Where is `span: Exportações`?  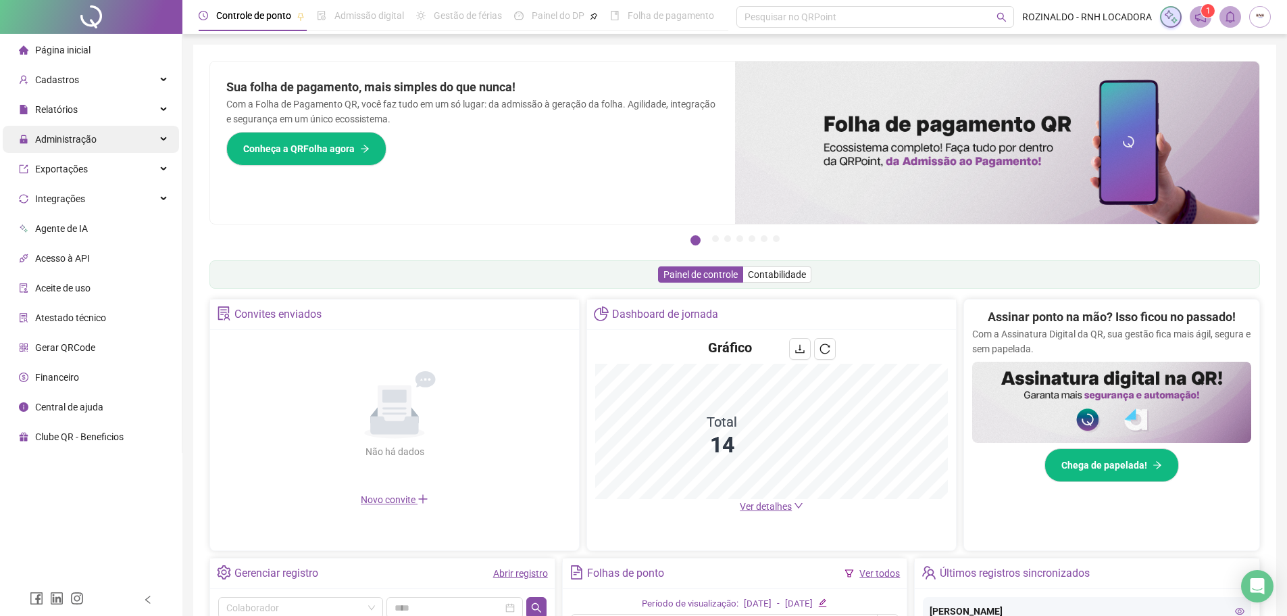 span: Exportações is located at coordinates (61, 169).